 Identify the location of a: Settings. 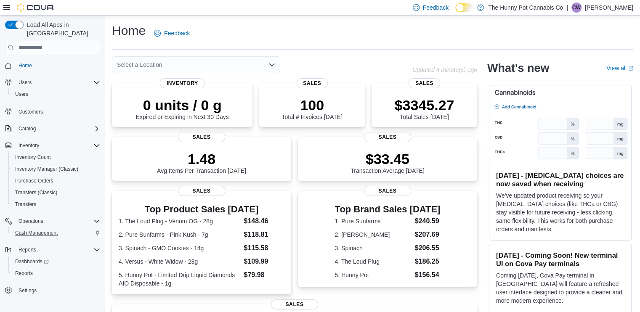
(27, 291).